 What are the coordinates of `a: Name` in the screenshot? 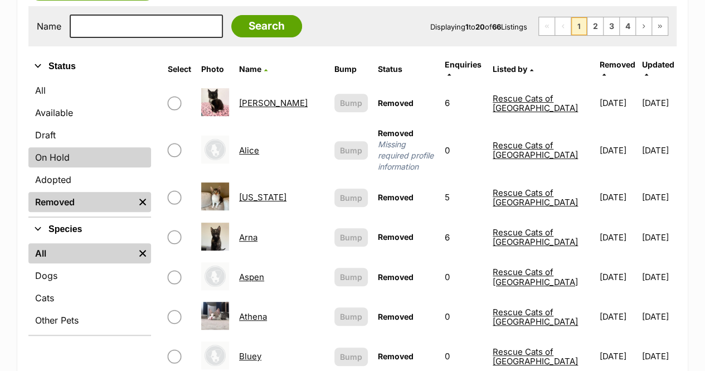 It's located at (253, 69).